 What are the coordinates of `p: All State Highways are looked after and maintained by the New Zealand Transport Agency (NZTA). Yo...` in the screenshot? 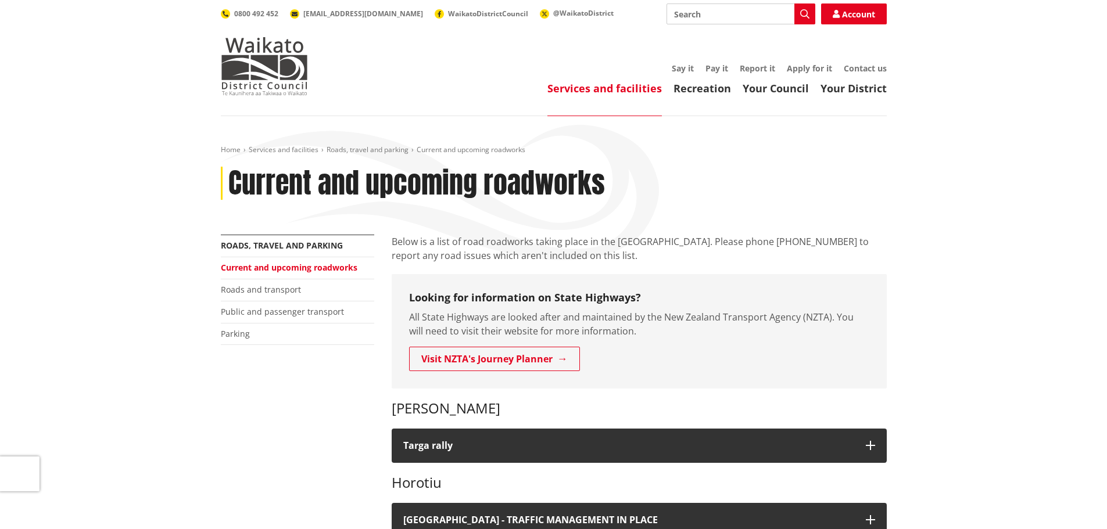 It's located at (639, 324).